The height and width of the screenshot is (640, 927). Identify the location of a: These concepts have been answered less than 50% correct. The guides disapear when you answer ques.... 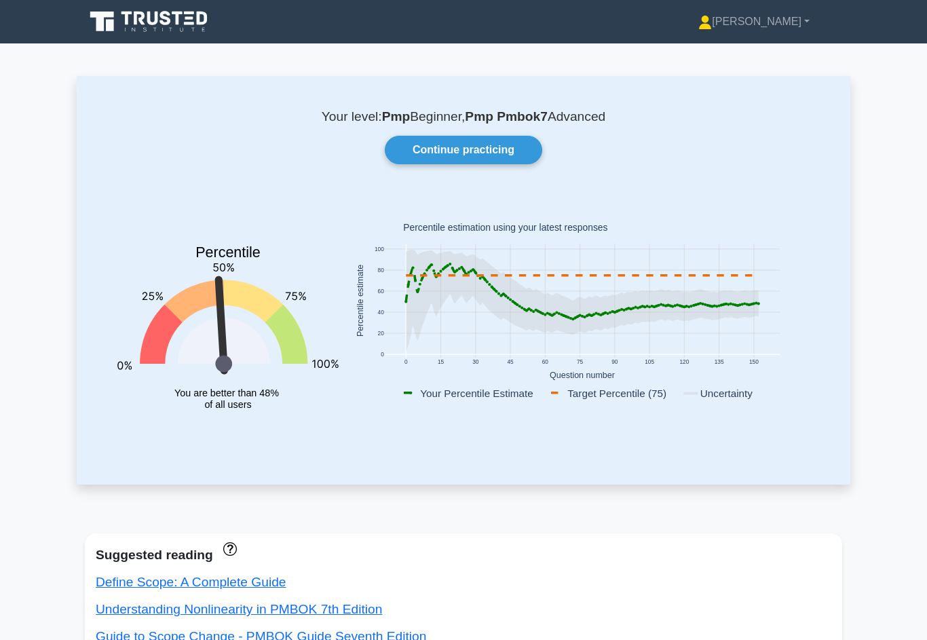
(228, 548).